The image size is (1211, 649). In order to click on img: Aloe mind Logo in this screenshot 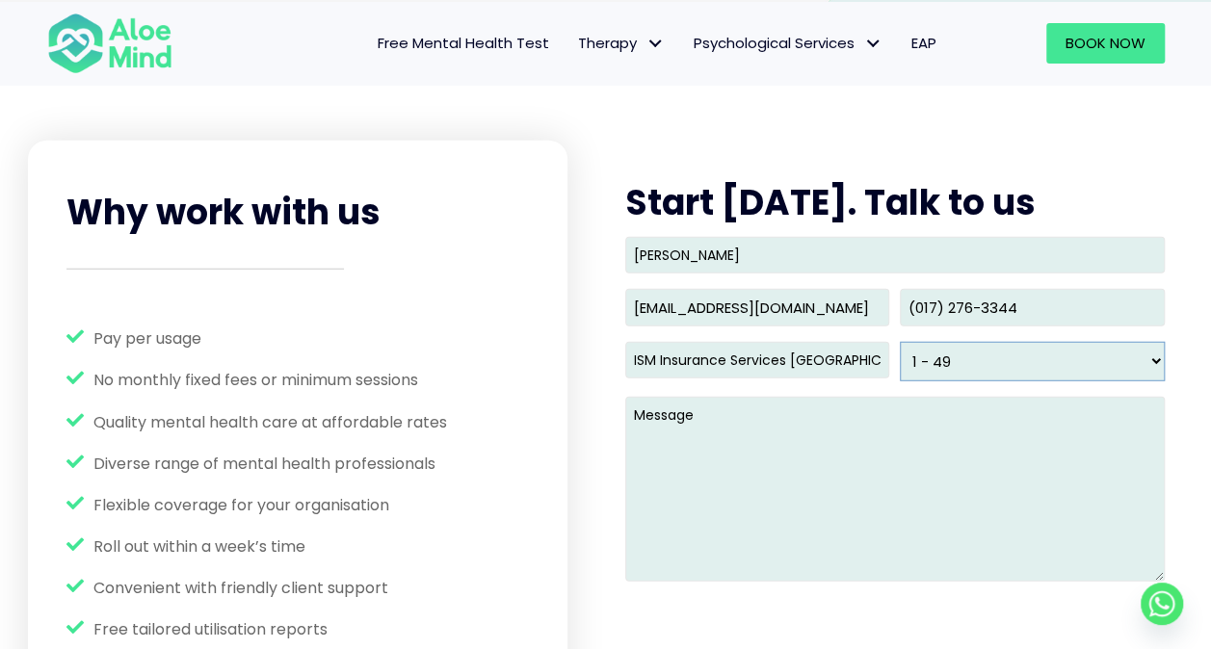, I will do `click(110, 43)`.